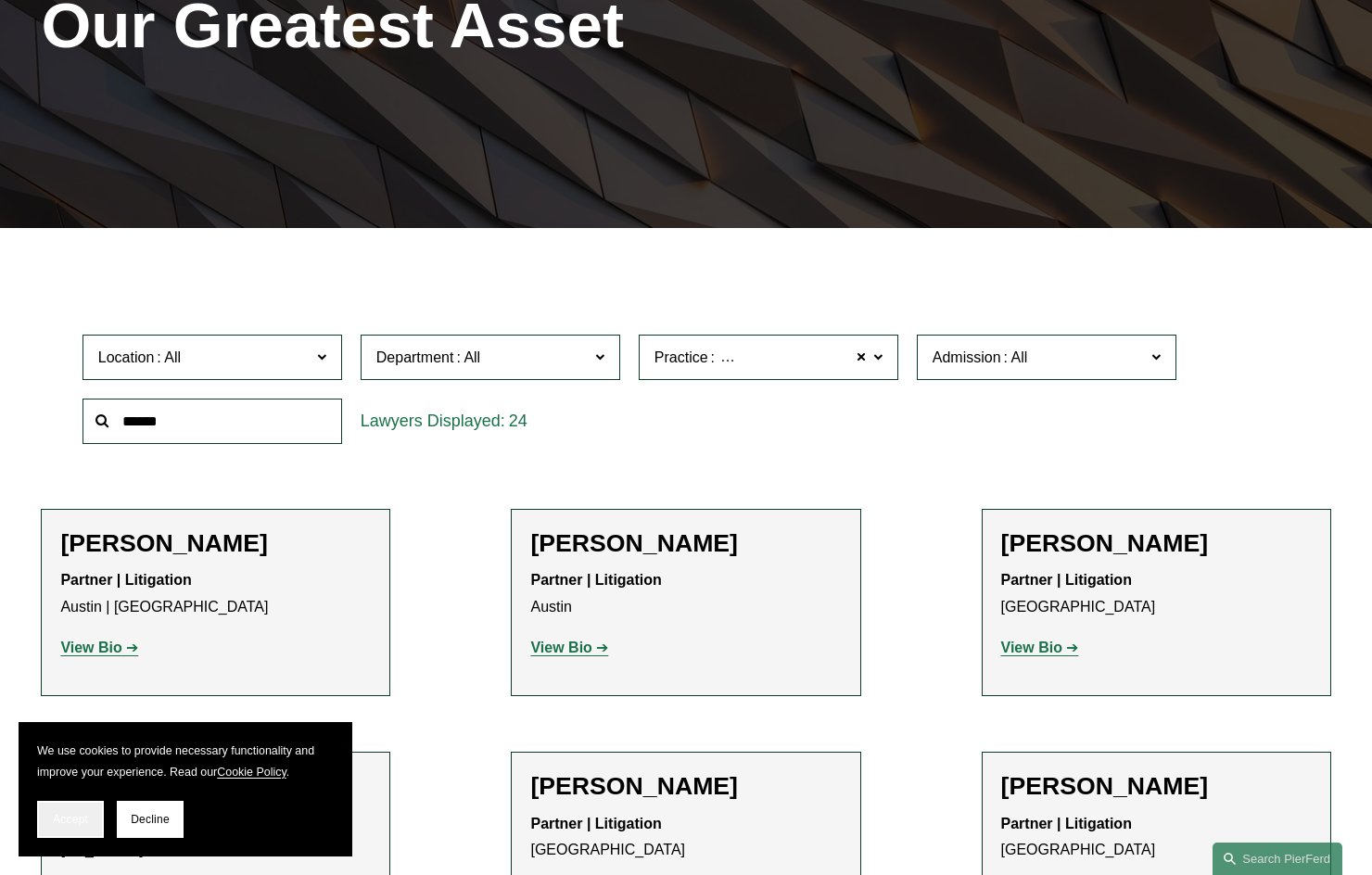 The image size is (1372, 875). What do you see at coordinates (685, 594) in the screenshot?
I see `p: Austin` at bounding box center [685, 594].